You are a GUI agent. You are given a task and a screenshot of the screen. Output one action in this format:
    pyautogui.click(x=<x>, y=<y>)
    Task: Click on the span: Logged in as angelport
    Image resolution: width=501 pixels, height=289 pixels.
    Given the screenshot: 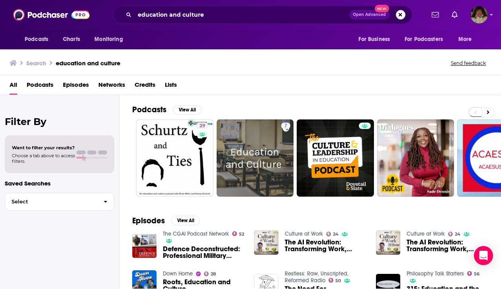 What is the action you would take?
    pyautogui.click(x=479, y=15)
    